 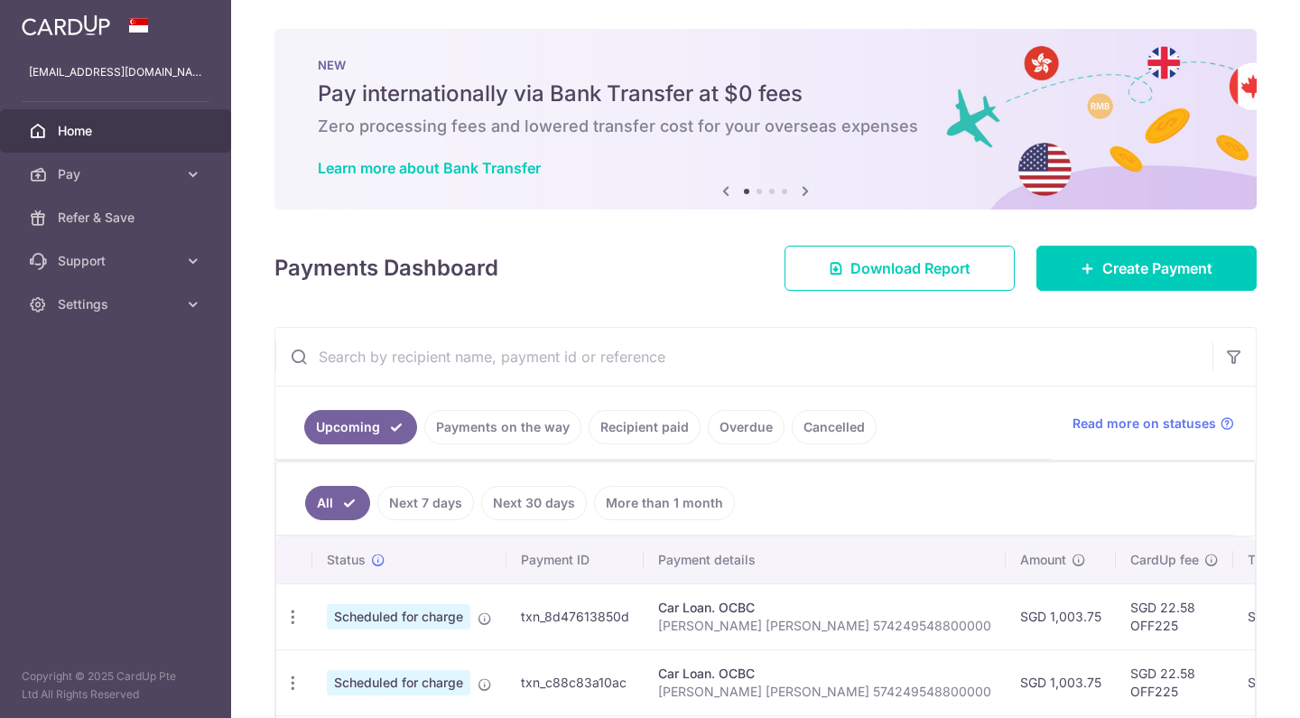 I want to click on a: Overdue, so click(x=746, y=427).